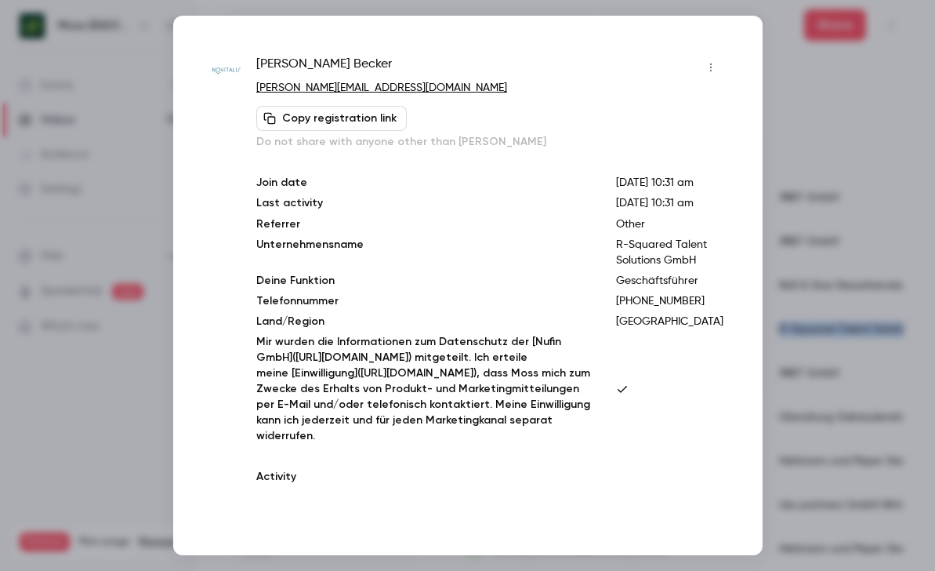 The height and width of the screenshot is (571, 935). What do you see at coordinates (669, 252) in the screenshot?
I see `p: R-Squared Talent Solutions GmbH` at bounding box center [669, 252].